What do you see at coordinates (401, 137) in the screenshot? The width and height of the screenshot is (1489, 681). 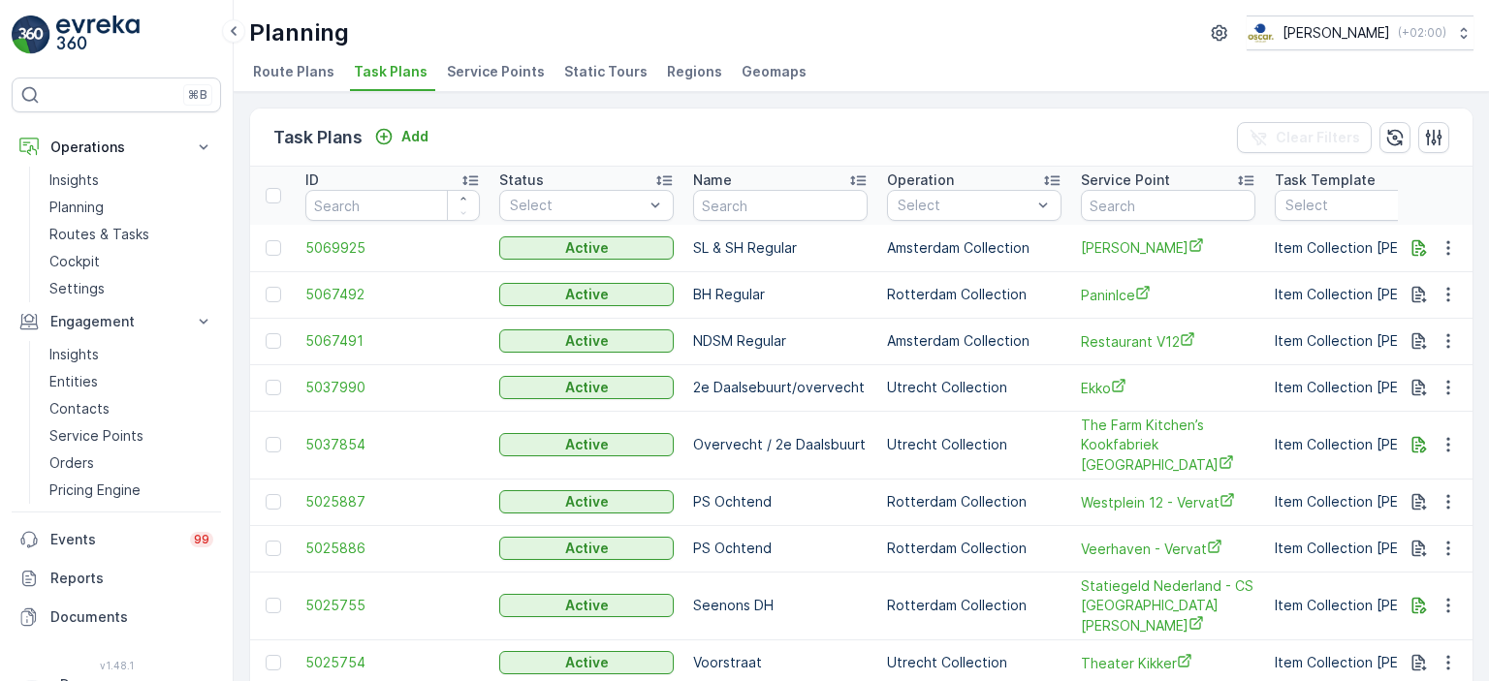 I see `button: Add` at bounding box center [401, 137].